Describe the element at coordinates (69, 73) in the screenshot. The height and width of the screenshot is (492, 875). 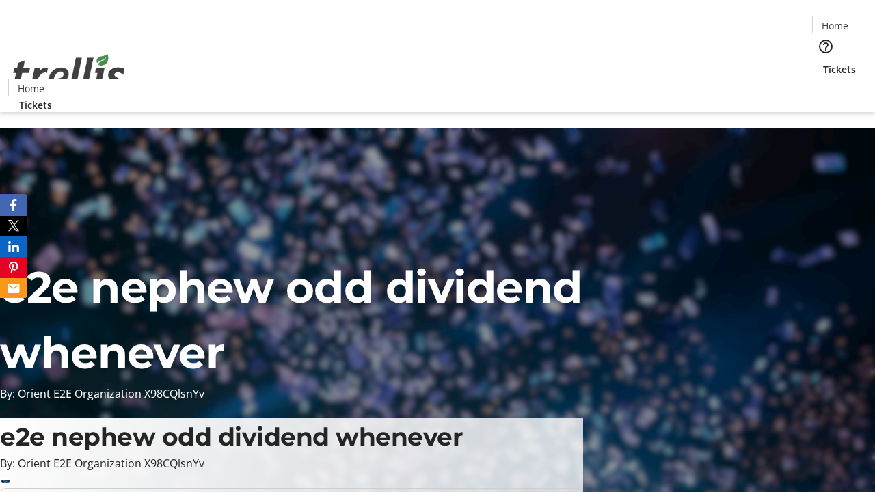
I see `img: Orient E2E Organization X98CQlsnYv's Logo` at that location.